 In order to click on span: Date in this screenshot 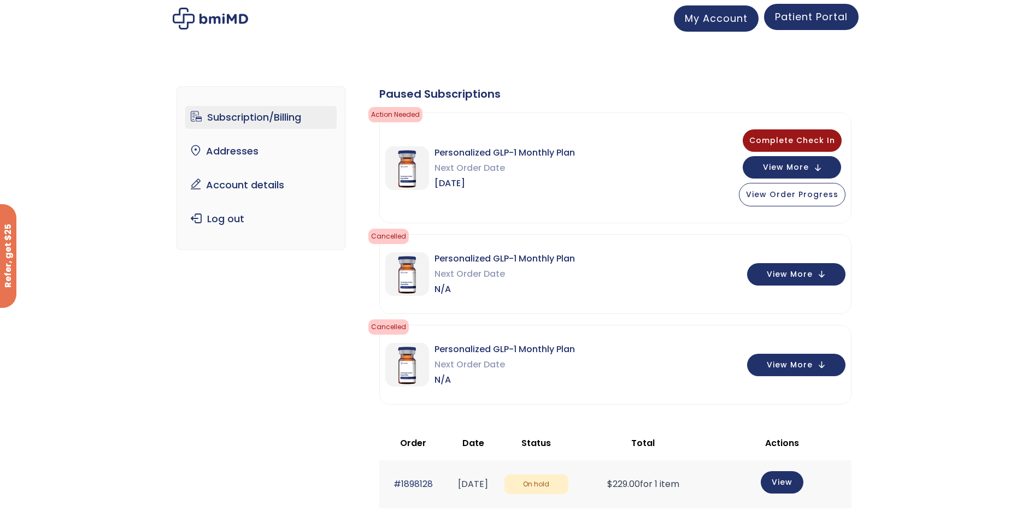, I will do `click(473, 443)`.